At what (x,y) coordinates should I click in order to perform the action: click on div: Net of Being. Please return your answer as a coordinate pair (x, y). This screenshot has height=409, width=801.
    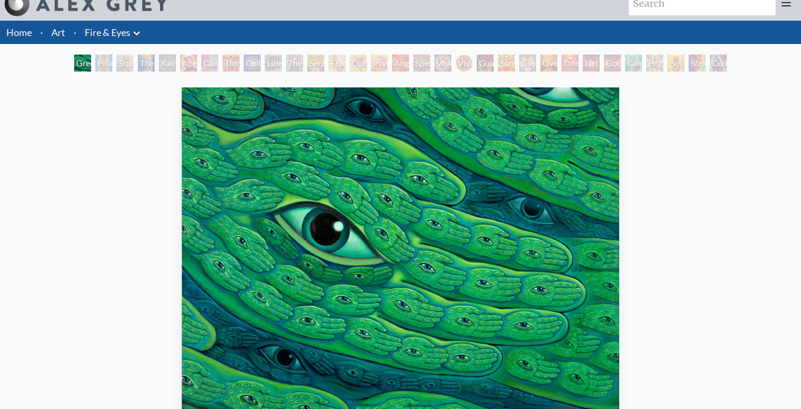
    Looking at the image, I should click on (591, 63).